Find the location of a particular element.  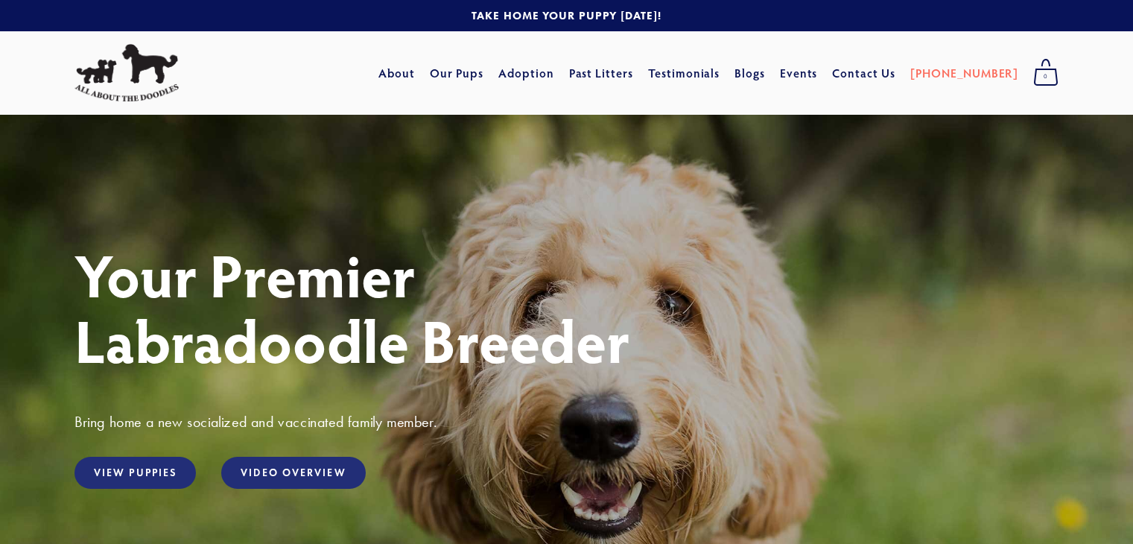

a: Events is located at coordinates (799, 73).